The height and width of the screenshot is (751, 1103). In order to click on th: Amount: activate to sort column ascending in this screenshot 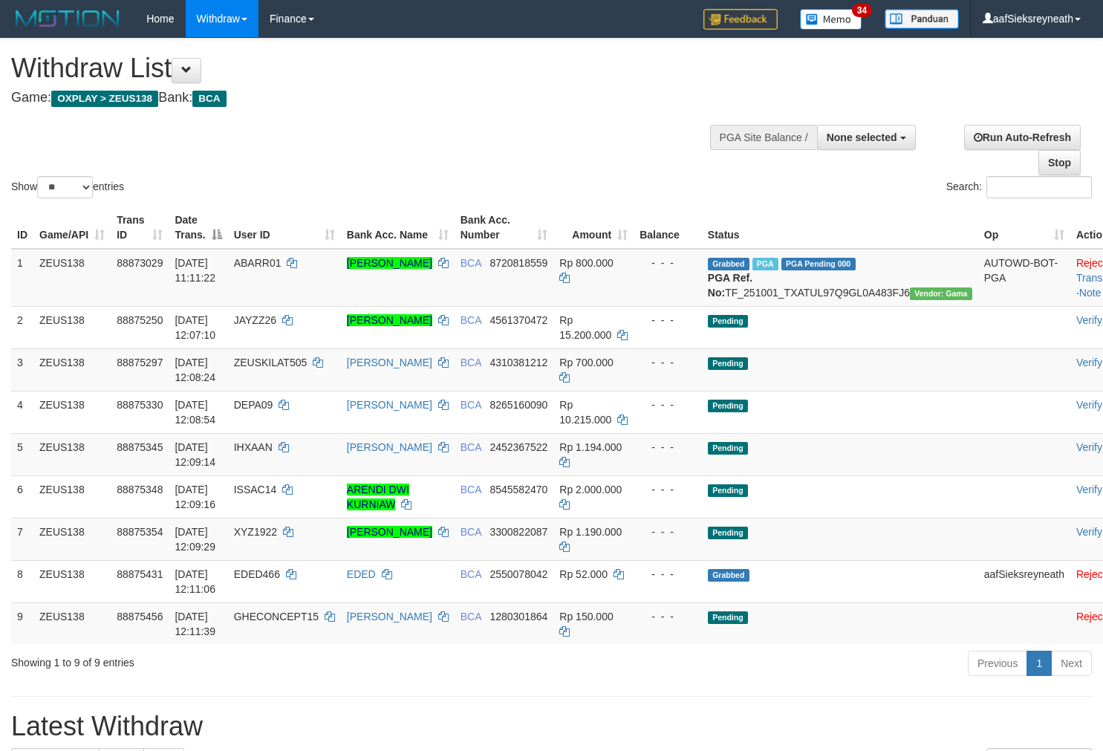, I will do `click(593, 227)`.